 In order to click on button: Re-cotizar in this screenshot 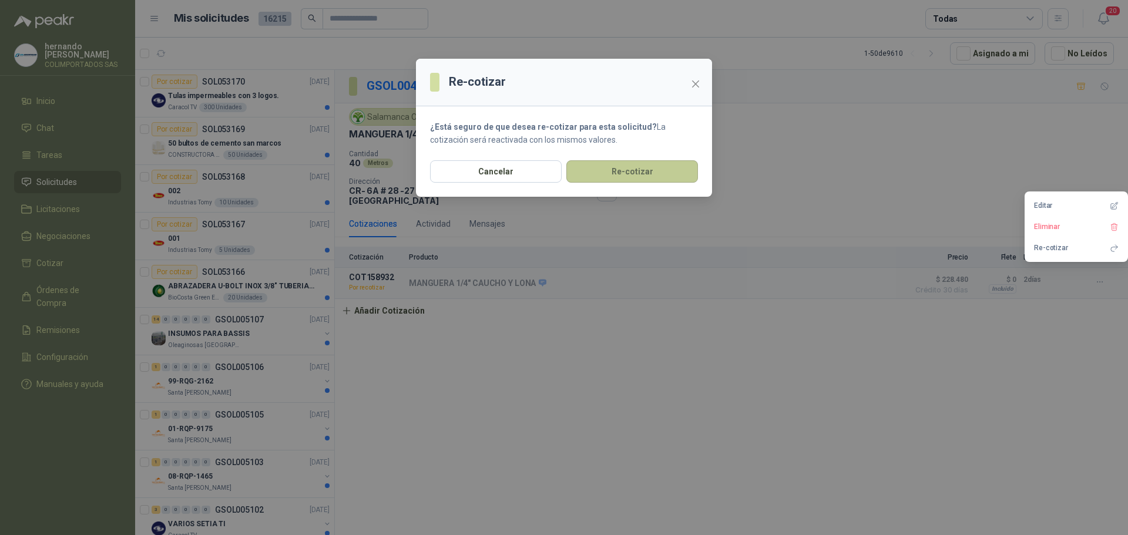, I will do `click(632, 172)`.